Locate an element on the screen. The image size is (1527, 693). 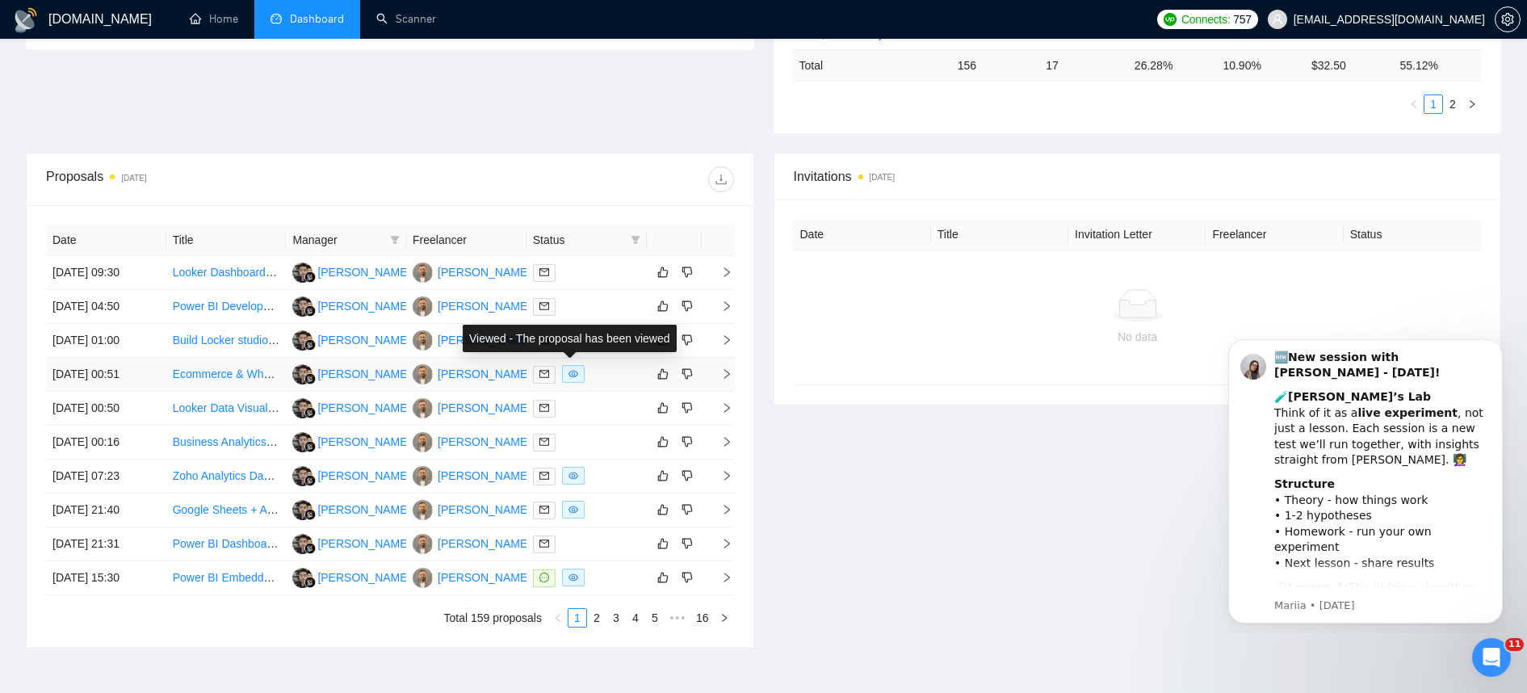
td: Power BI Embedded Pro Expert Needed is located at coordinates (226, 578).